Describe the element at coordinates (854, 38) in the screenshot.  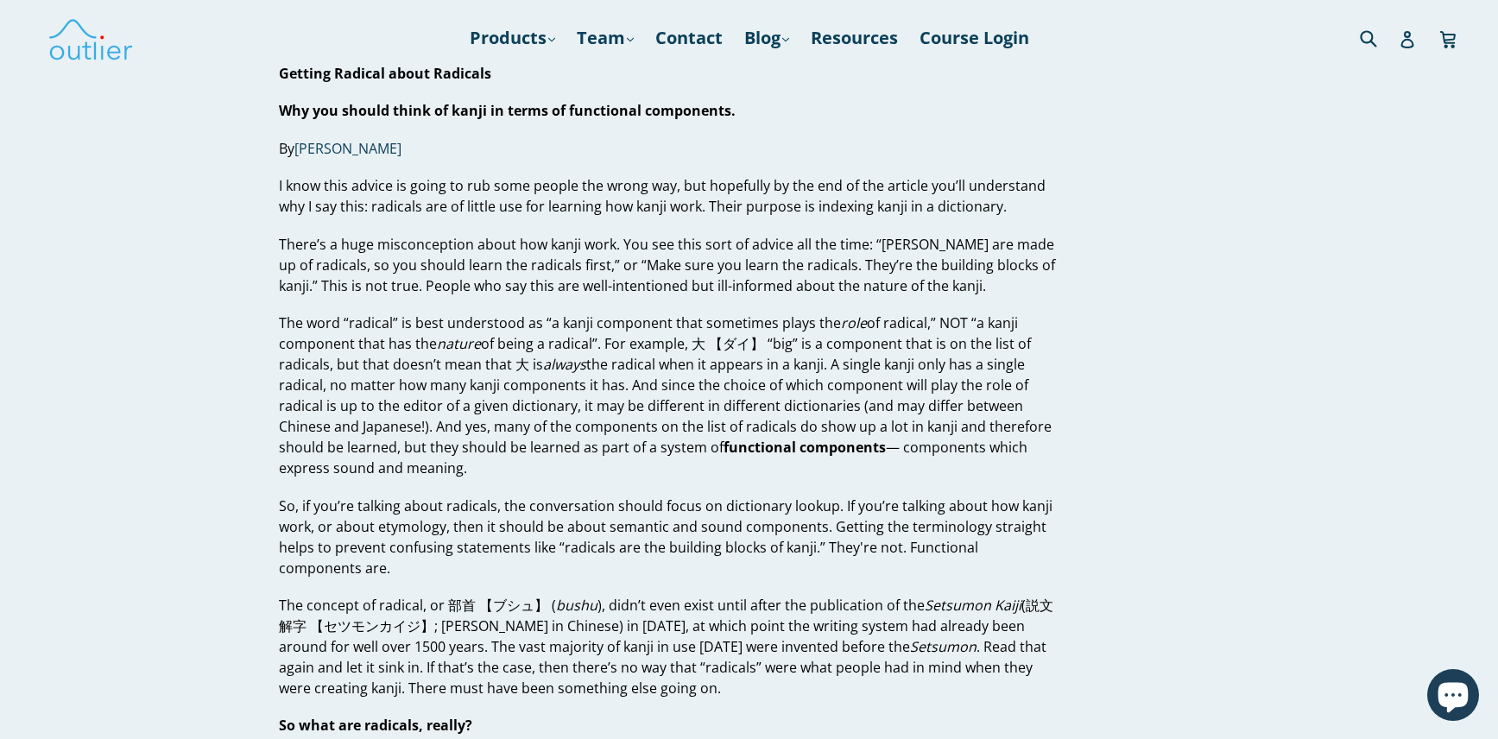
I see `a: Resources` at that location.